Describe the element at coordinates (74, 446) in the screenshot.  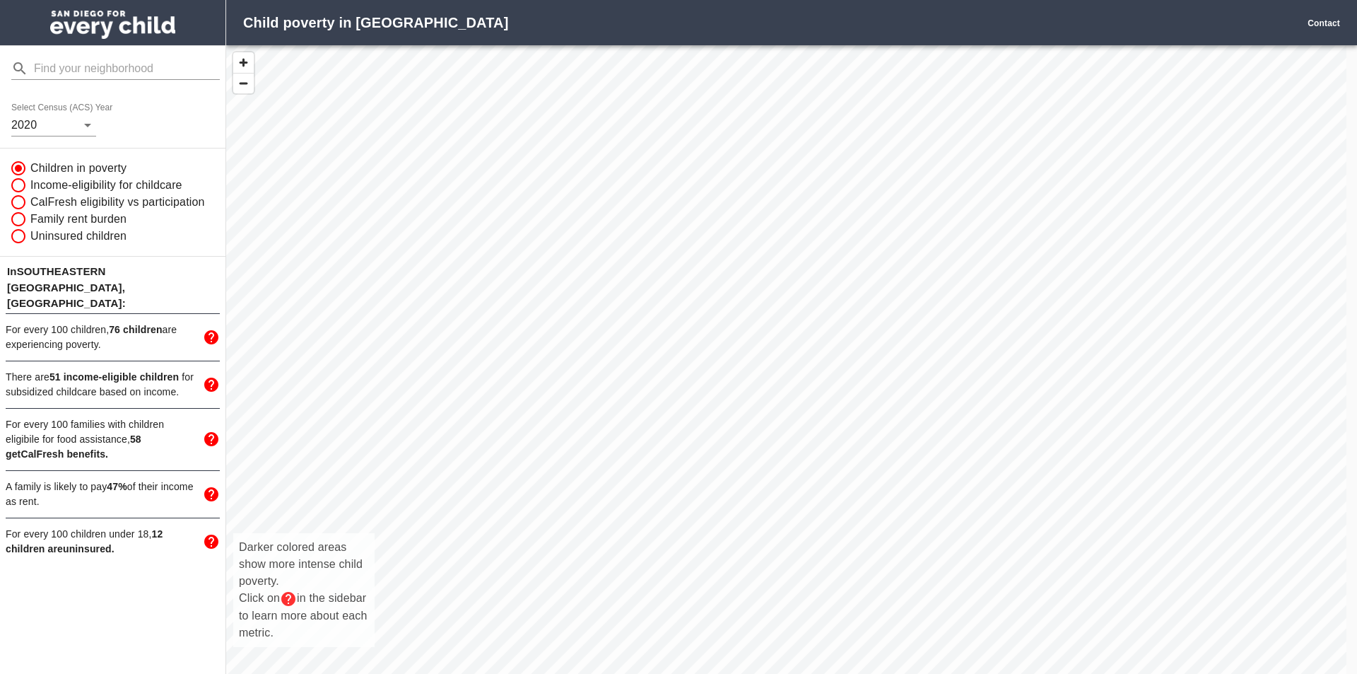
I see `strong: CalFresh benefits.` at that location.